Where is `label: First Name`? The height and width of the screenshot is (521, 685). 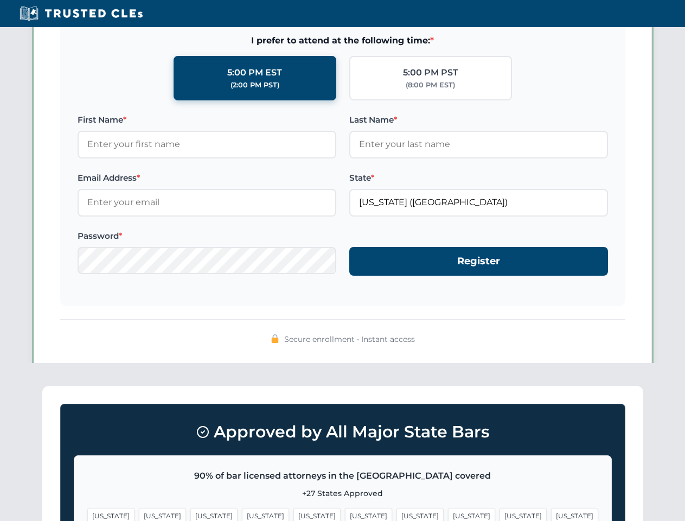 label: First Name is located at coordinates (207, 120).